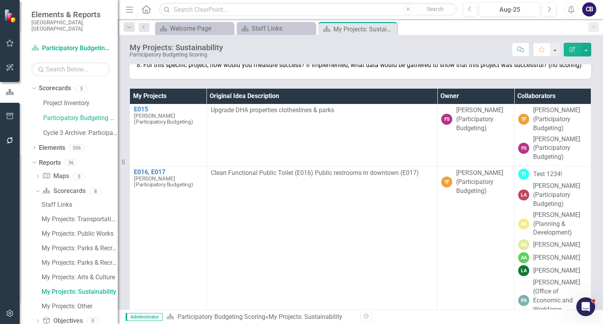  I want to click on button: CB, so click(590, 9).